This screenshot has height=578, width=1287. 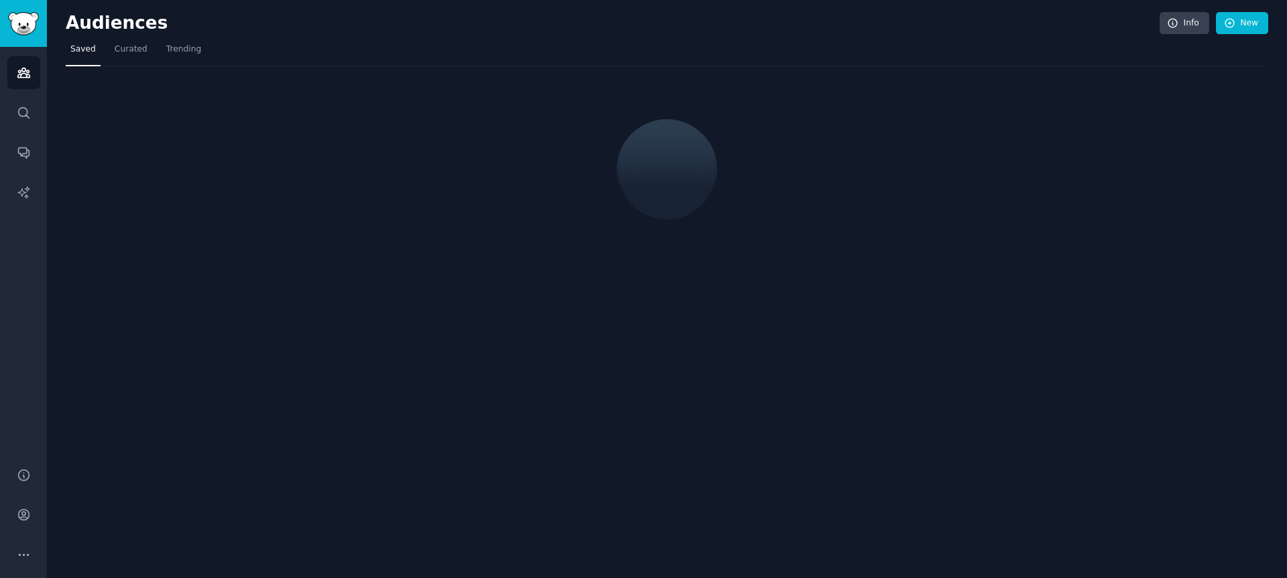 I want to click on a: Saved, so click(x=83, y=52).